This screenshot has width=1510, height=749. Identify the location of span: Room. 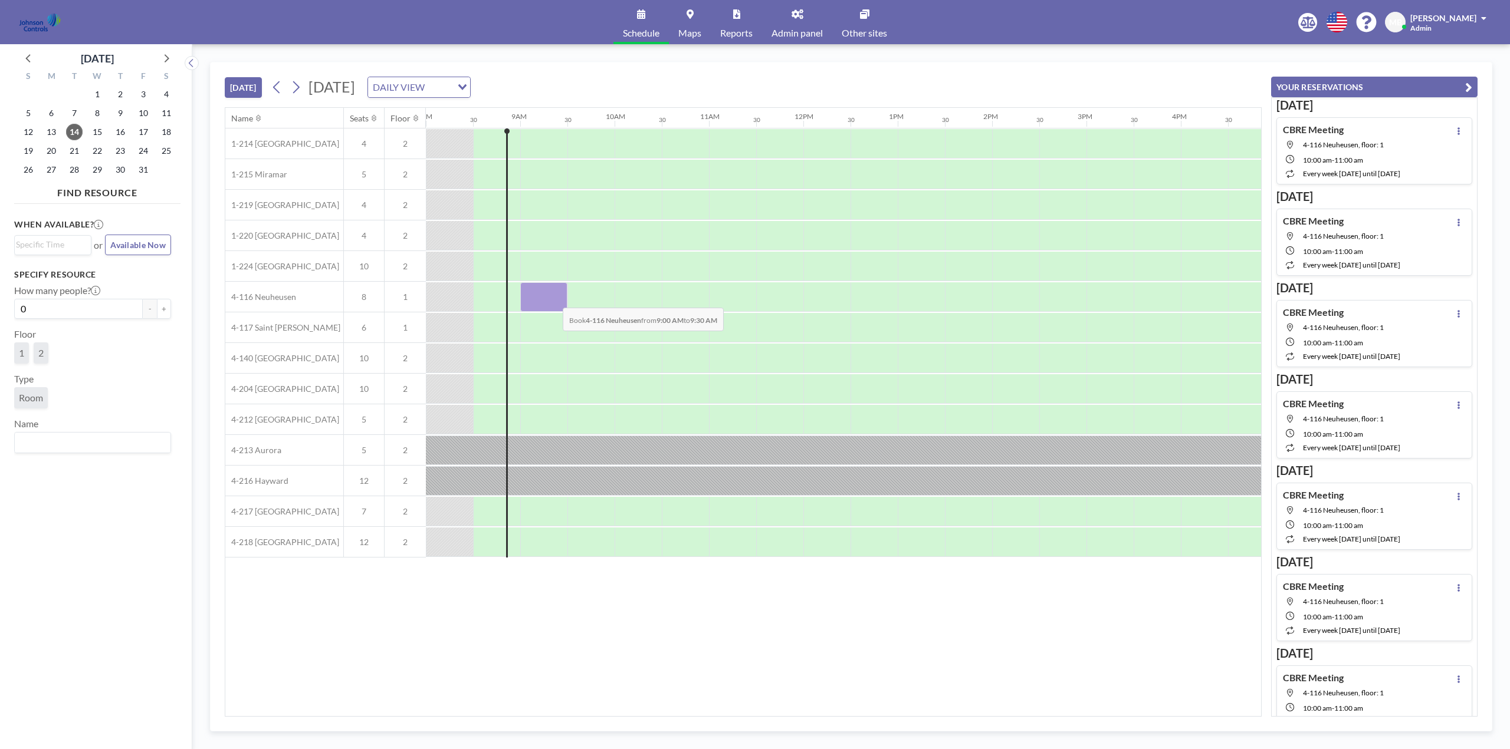
(31, 397).